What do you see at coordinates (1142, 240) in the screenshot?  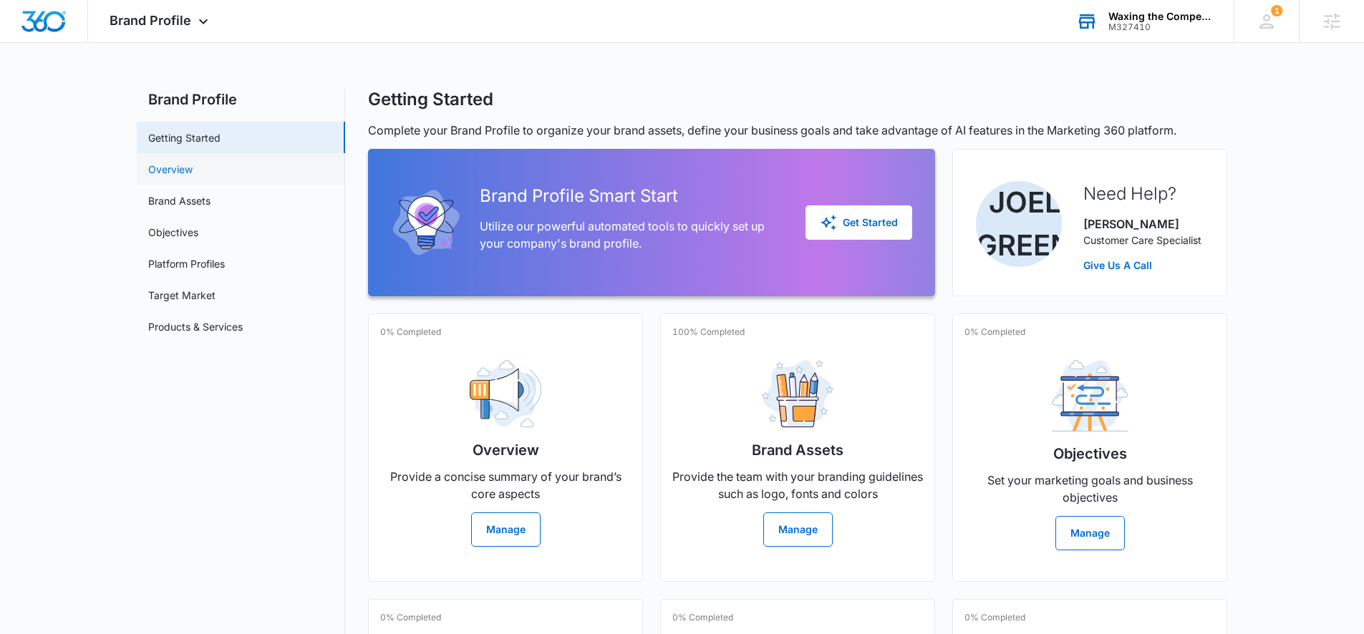 I see `p: Customer Care Specialist` at bounding box center [1142, 240].